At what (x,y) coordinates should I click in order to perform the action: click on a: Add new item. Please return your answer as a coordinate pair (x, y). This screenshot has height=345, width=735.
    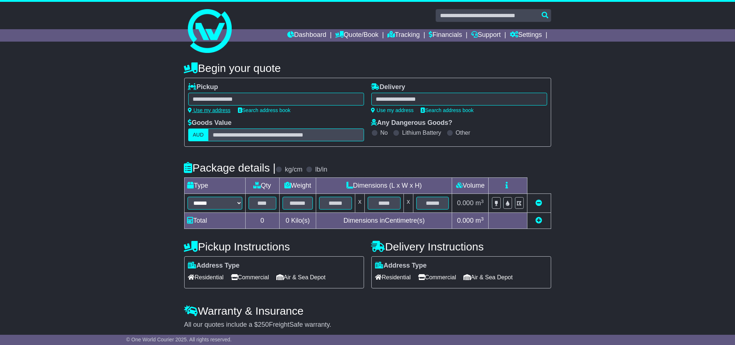
    Looking at the image, I should click on (539, 221).